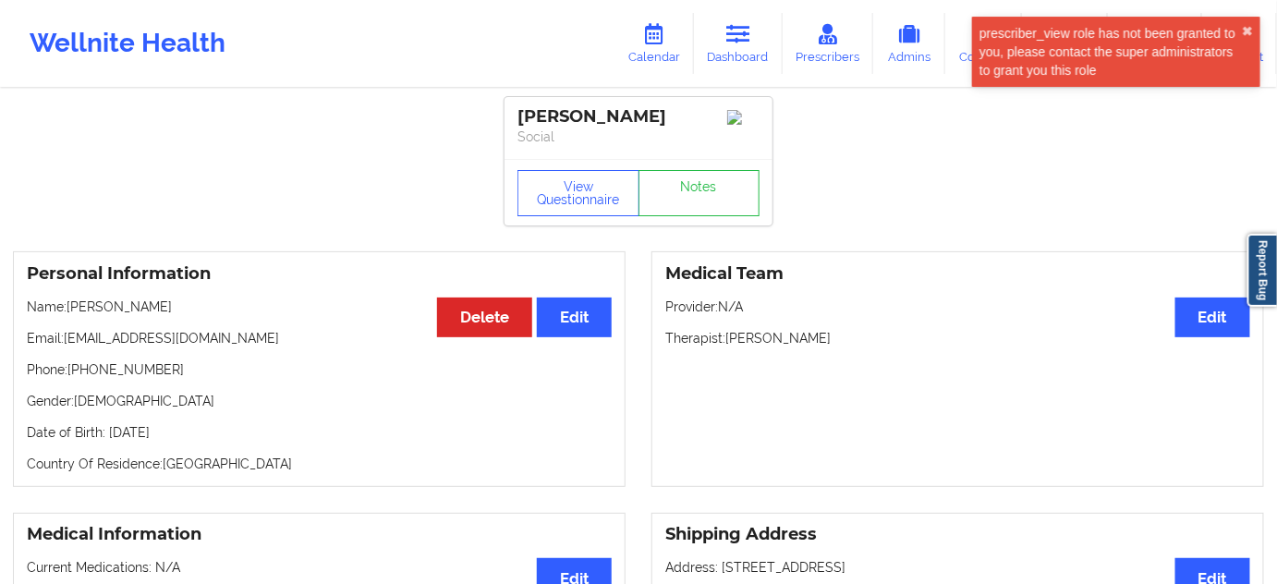 This screenshot has width=1277, height=584. I want to click on h3: Shipping Address, so click(957, 534).